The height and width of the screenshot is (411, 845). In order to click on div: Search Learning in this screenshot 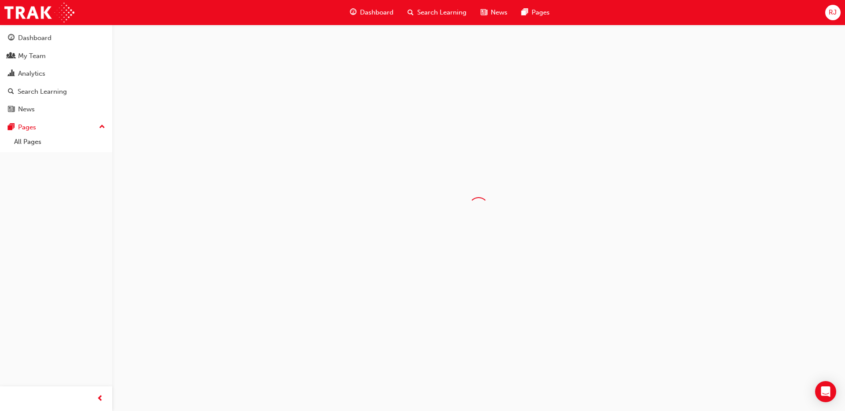, I will do `click(42, 92)`.